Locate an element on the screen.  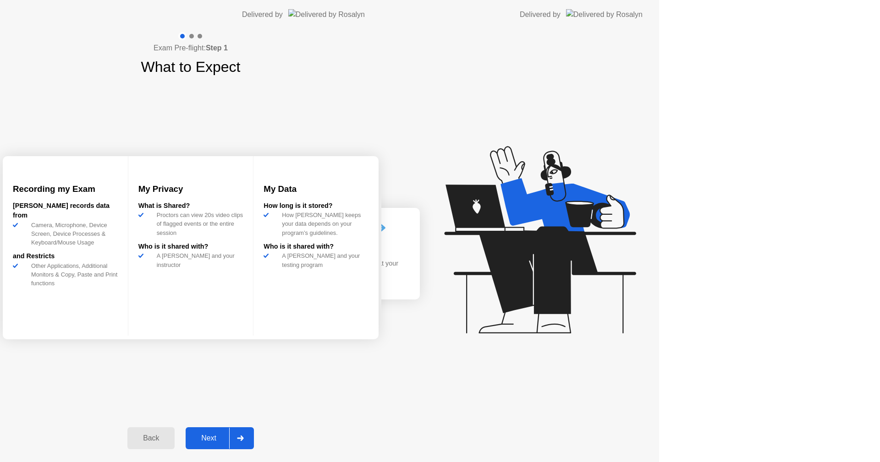
div: Camera, Microphone, Device Screen, Device Processes & Keyboard/Mouse Usage is located at coordinates (72, 234).